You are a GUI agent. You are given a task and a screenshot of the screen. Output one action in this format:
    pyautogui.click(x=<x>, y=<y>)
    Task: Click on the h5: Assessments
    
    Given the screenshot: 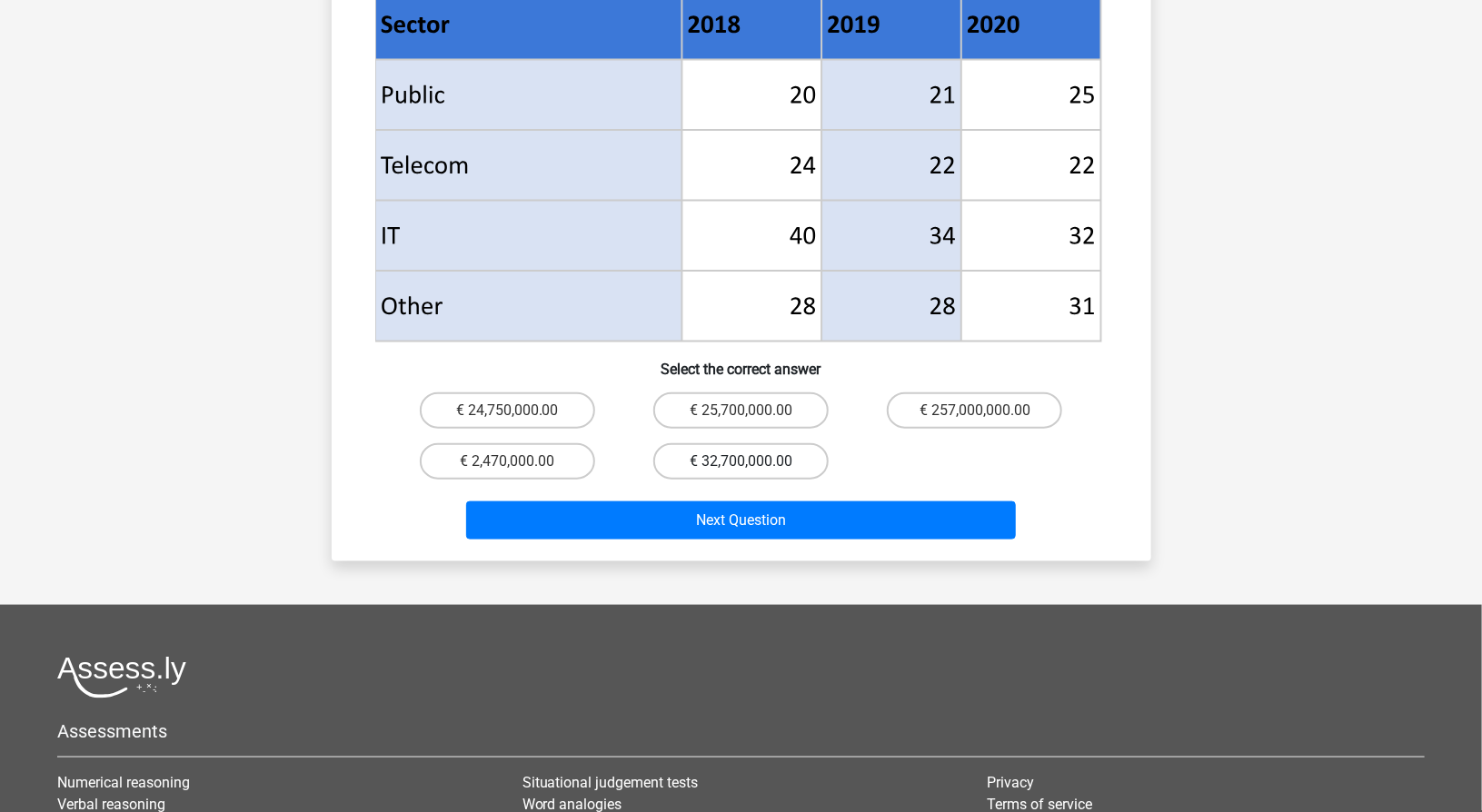 What is the action you would take?
    pyautogui.click(x=741, y=731)
    